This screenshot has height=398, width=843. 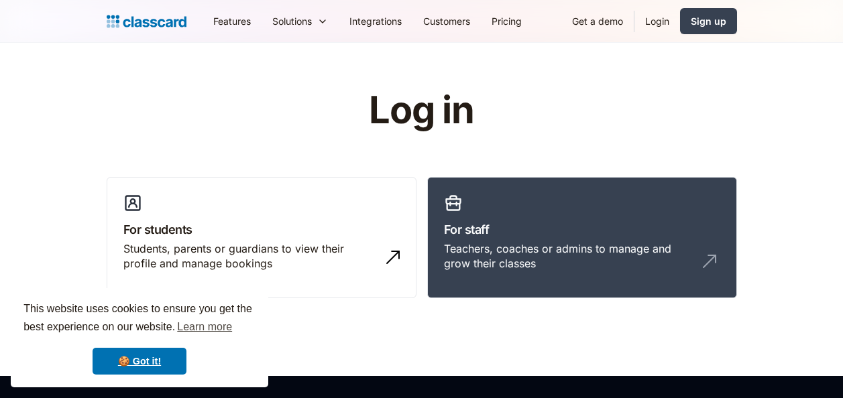 I want to click on a: Sign up, so click(x=708, y=21).